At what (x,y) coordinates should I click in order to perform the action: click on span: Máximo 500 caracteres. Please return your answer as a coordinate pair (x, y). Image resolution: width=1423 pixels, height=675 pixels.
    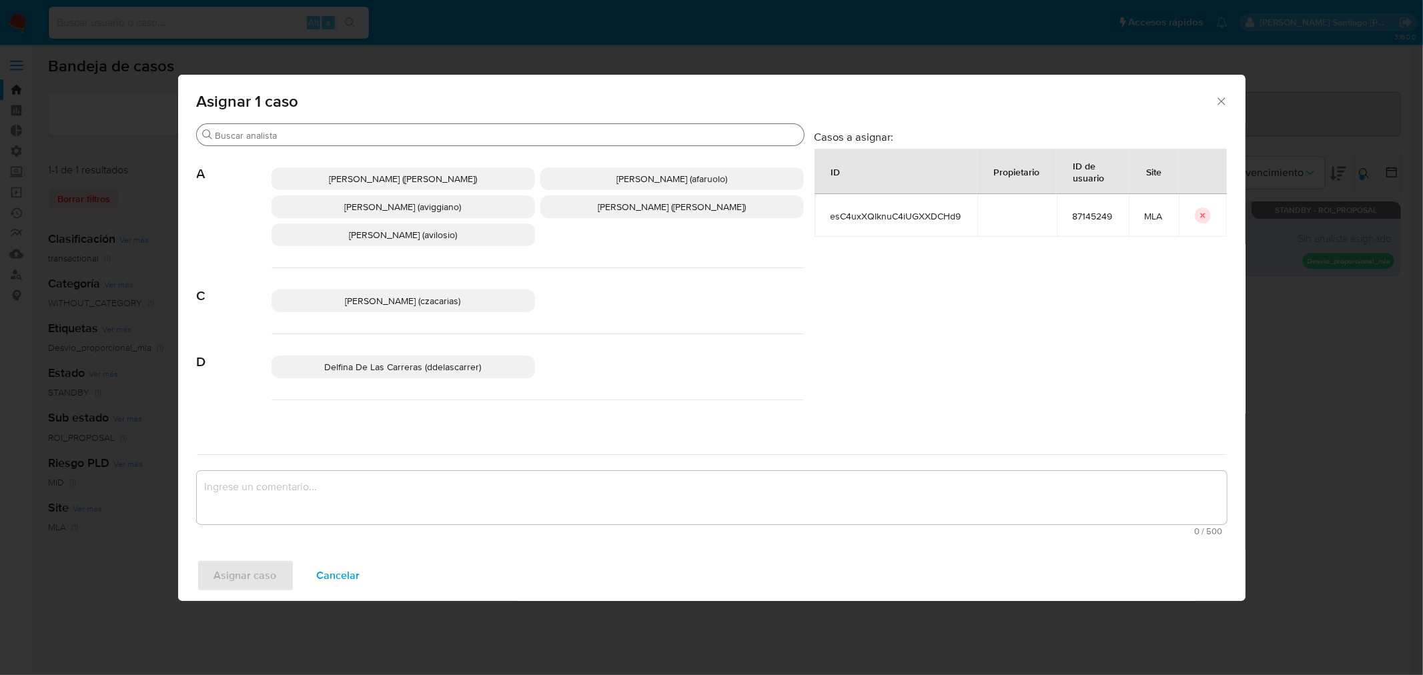
    Looking at the image, I should click on (712, 531).